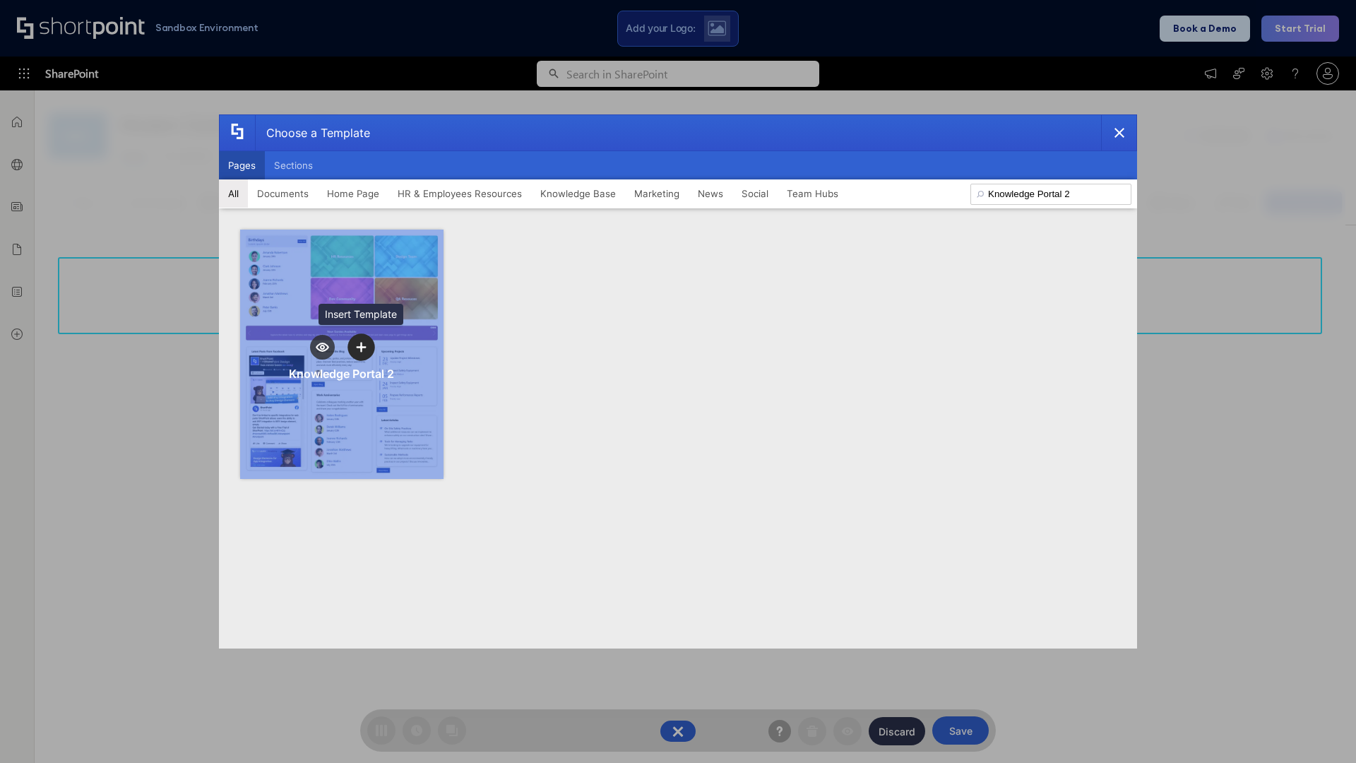 The width and height of the screenshot is (1356, 763). What do you see at coordinates (460, 193) in the screenshot?
I see `button: HR & Employees Resources` at bounding box center [460, 193].